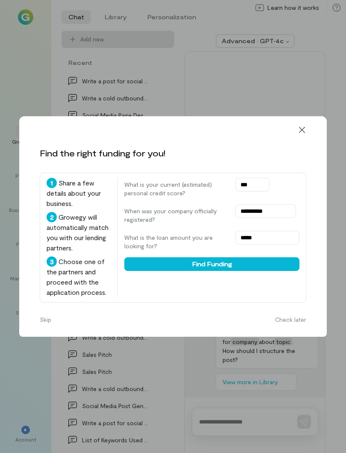 The height and width of the screenshot is (453, 346). Describe the element at coordinates (78, 232) in the screenshot. I see `div: Growegy will automatically match you with our lending partners.` at that location.